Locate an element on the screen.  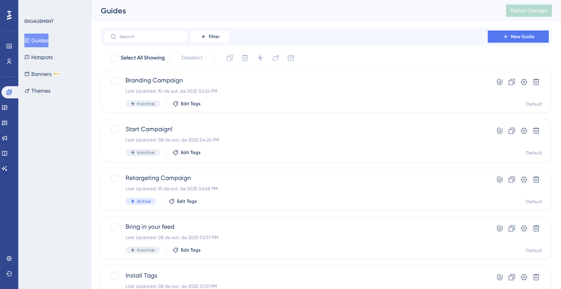
div: Last Updated: 08 de out. de 2025 04:24 PM is located at coordinates (296, 140).